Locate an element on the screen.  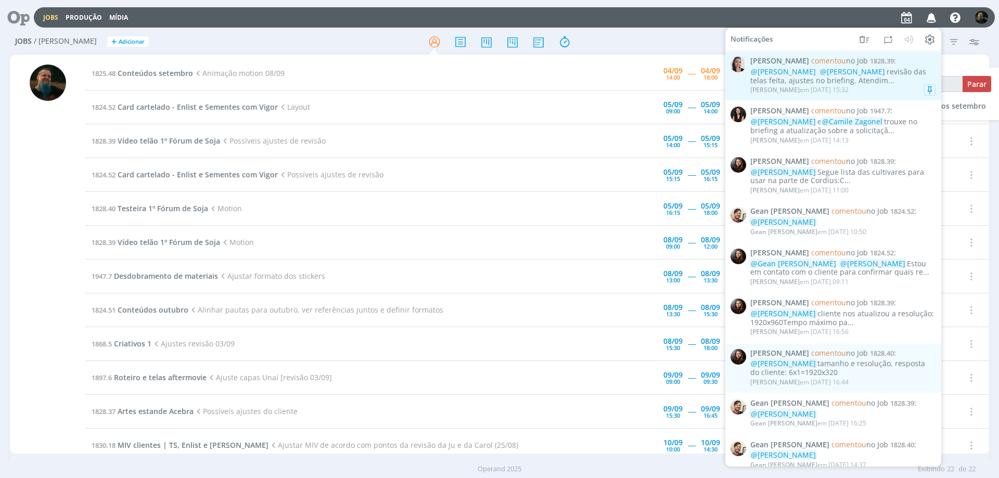
div: 15:30 is located at coordinates (673, 415).